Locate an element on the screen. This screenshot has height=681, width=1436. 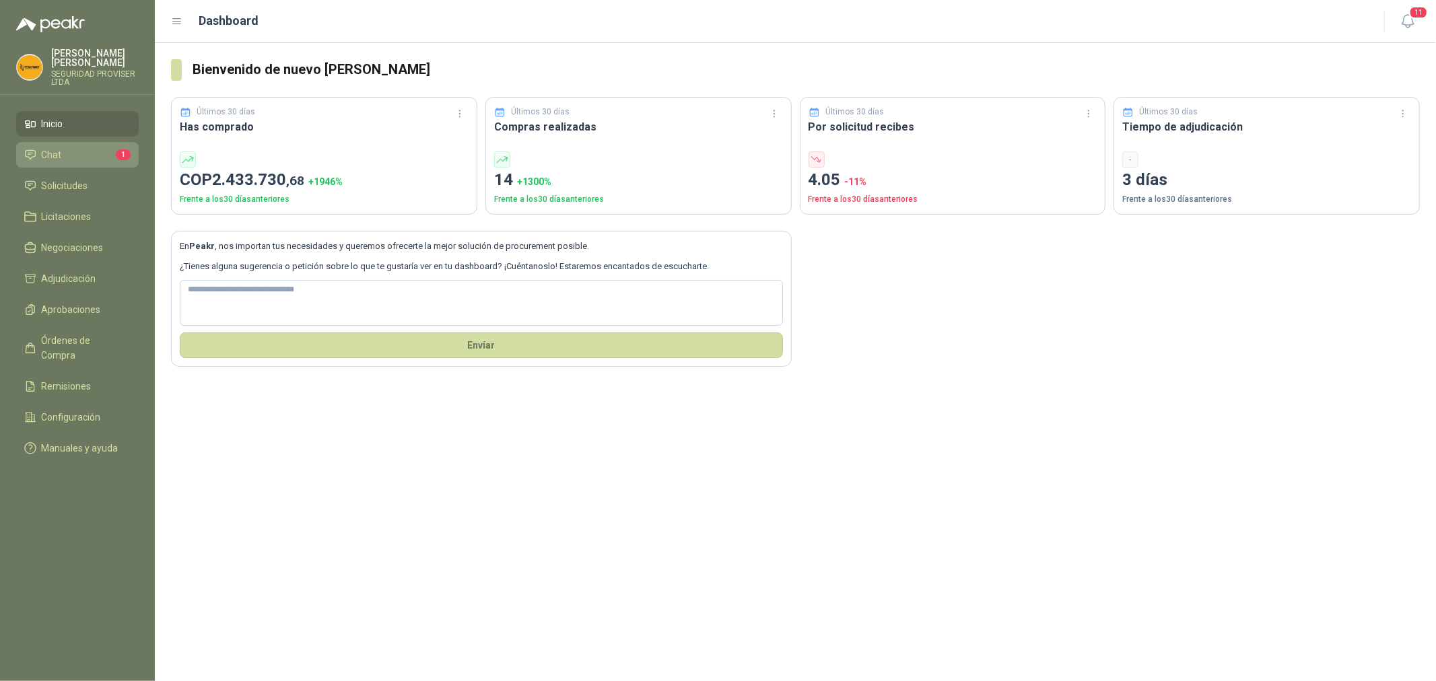
h3: Compras realizadas is located at coordinates (638, 127).